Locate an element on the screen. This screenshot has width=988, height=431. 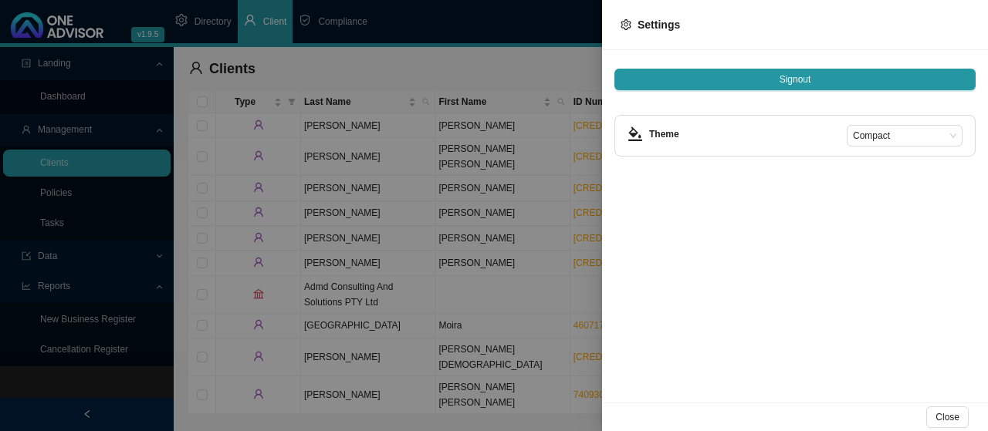
h4: Theme is located at coordinates (748, 134).